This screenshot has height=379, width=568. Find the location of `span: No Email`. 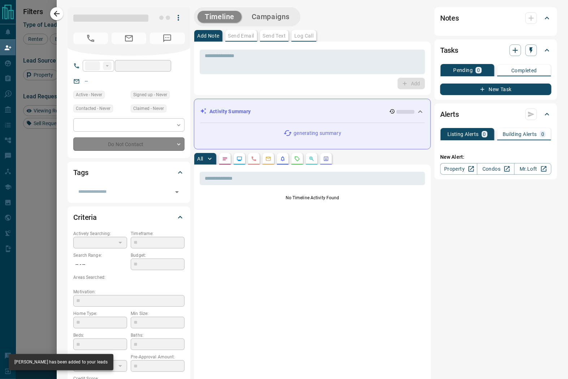

span: No Email is located at coordinates (129, 38).